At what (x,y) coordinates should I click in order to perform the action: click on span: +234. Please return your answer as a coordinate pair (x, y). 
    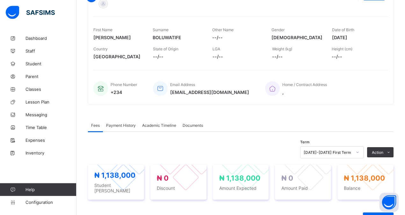
    Looking at the image, I should click on (124, 92).